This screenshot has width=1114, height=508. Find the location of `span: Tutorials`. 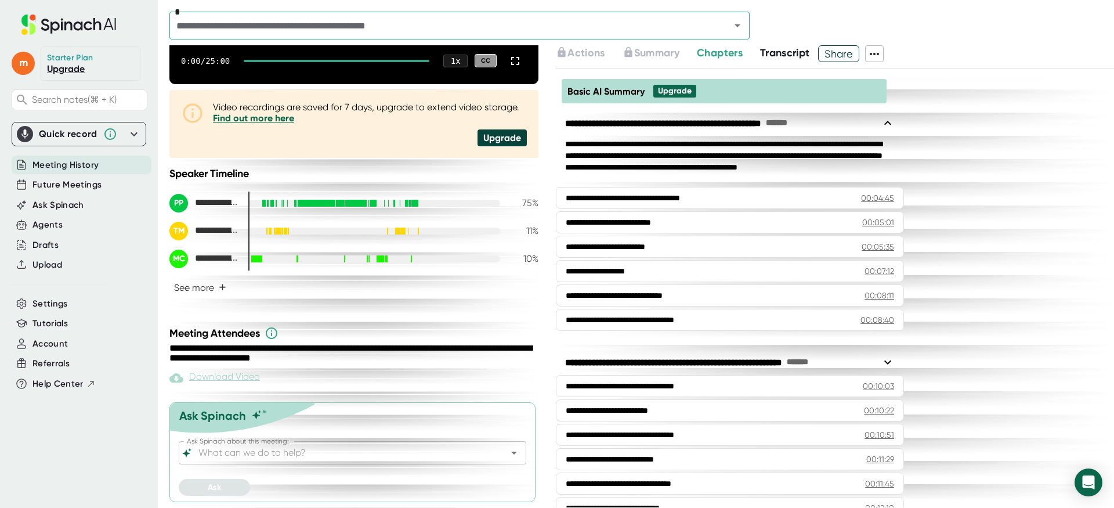

span: Tutorials is located at coordinates (50, 323).